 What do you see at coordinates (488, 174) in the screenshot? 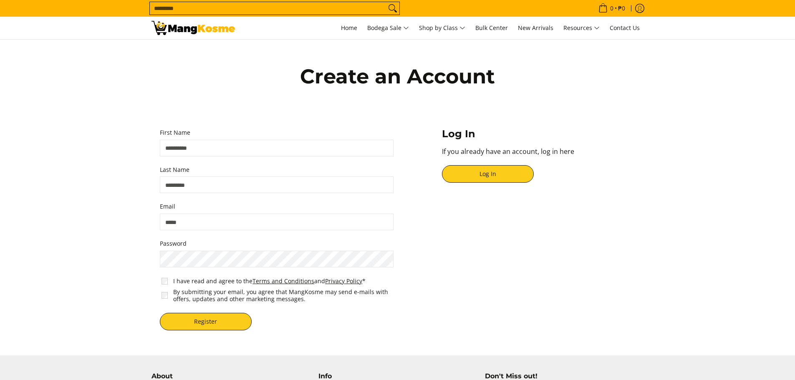
I see `a: Log In` at bounding box center [488, 174].